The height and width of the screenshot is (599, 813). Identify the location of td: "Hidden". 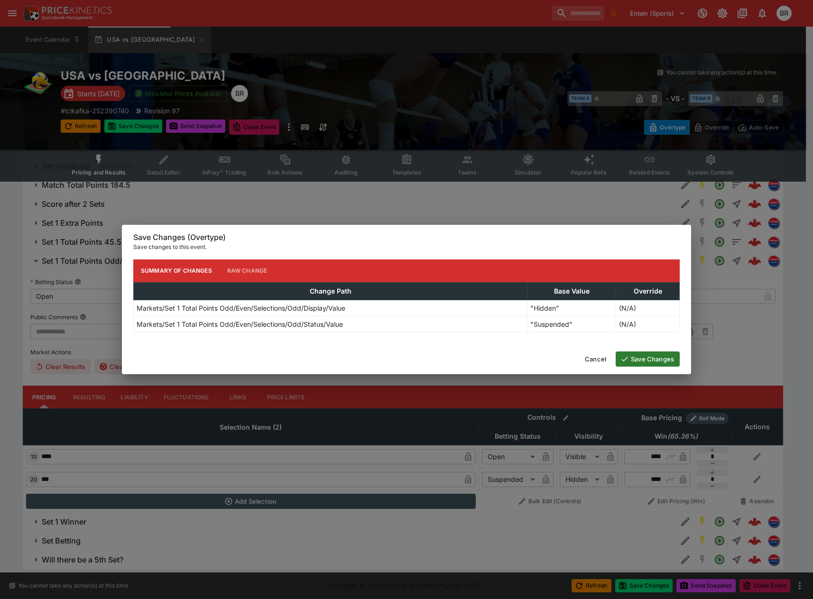
(572, 308).